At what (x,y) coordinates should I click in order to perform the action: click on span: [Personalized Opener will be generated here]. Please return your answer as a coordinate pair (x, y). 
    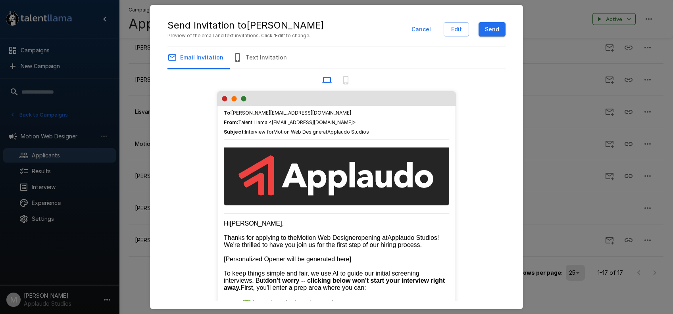
    Looking at the image, I should click on (287, 259).